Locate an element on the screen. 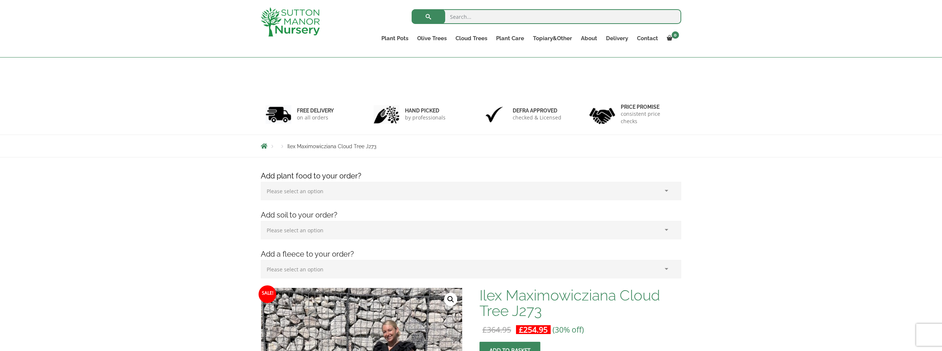 The width and height of the screenshot is (942, 351). a: Topiary&Other is located at coordinates (553, 38).